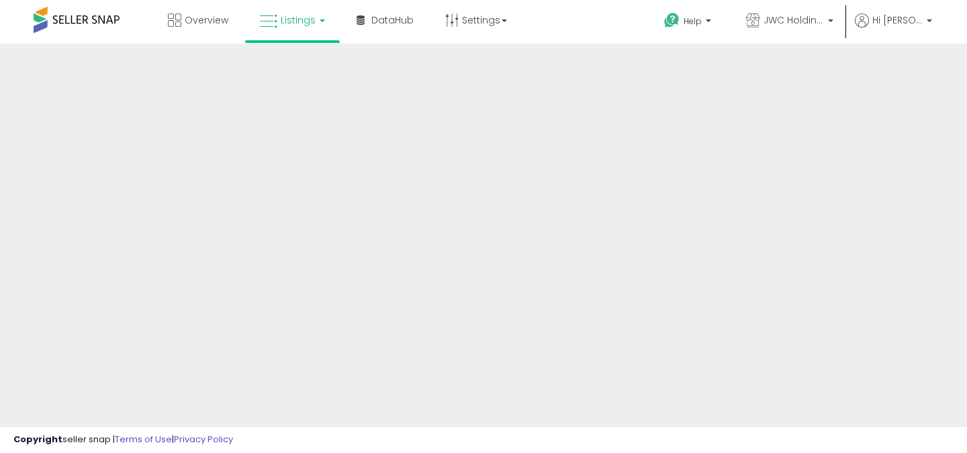 Image resolution: width=967 pixels, height=453 pixels. I want to click on a: Help, so click(689, 23).